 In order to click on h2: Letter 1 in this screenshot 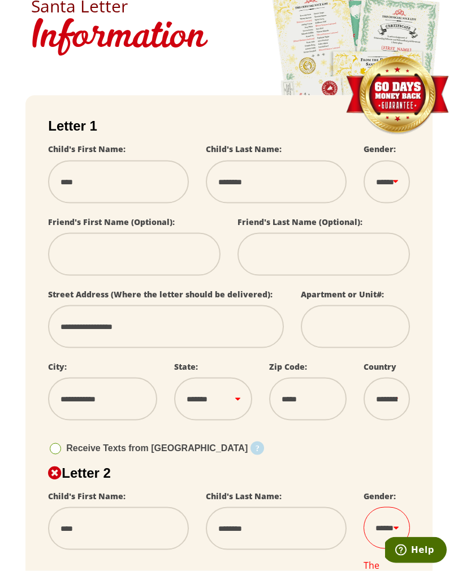, I will do `click(229, 126)`.